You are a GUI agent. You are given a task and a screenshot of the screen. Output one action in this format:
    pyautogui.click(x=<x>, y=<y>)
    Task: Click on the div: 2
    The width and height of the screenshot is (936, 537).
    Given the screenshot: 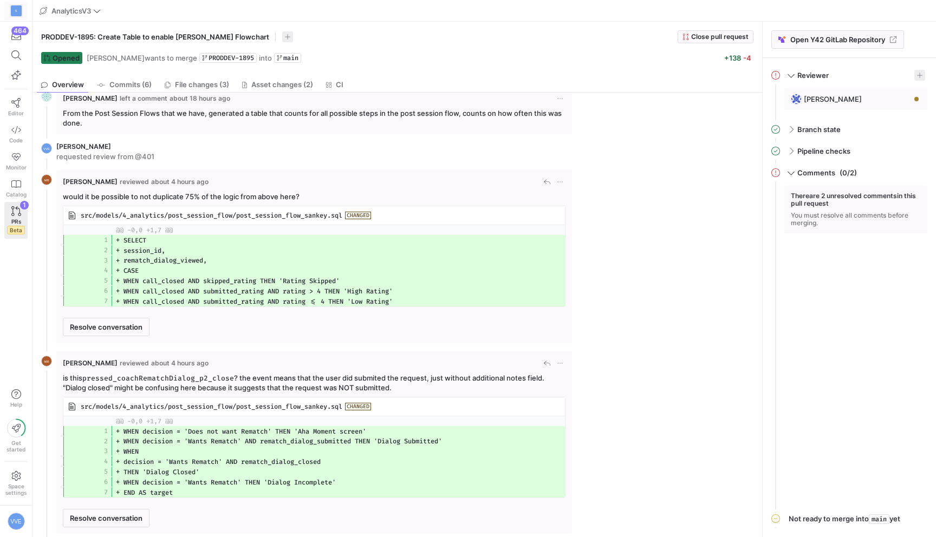 What is the action you would take?
    pyautogui.click(x=100, y=250)
    